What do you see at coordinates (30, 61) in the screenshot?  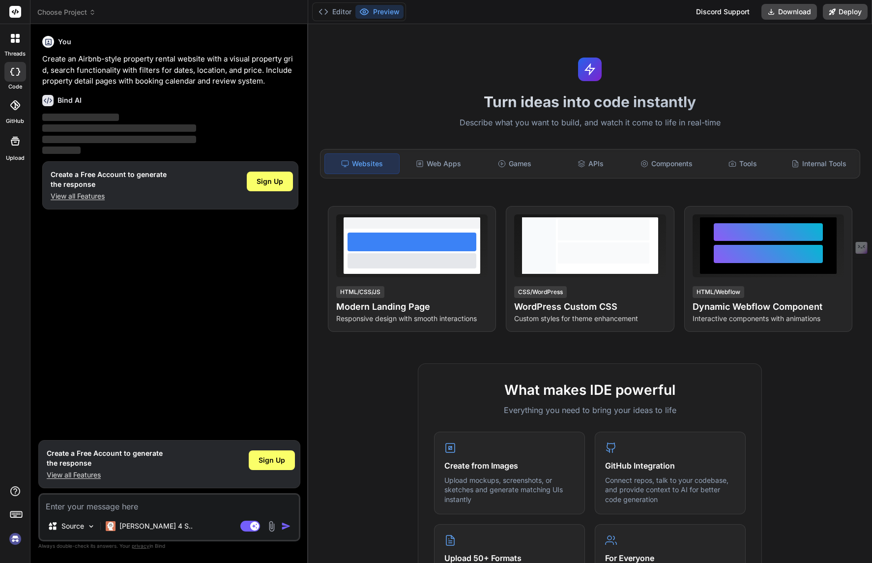 I see `img: tab_domain_overview_orange.svg` at bounding box center [30, 61].